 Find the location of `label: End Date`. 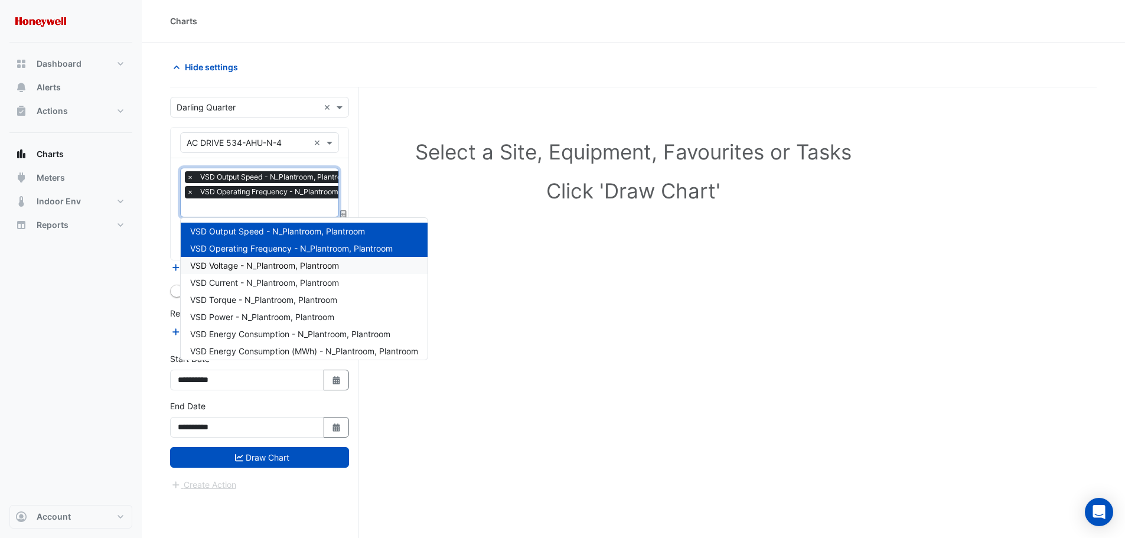

label: End Date is located at coordinates (188, 406).